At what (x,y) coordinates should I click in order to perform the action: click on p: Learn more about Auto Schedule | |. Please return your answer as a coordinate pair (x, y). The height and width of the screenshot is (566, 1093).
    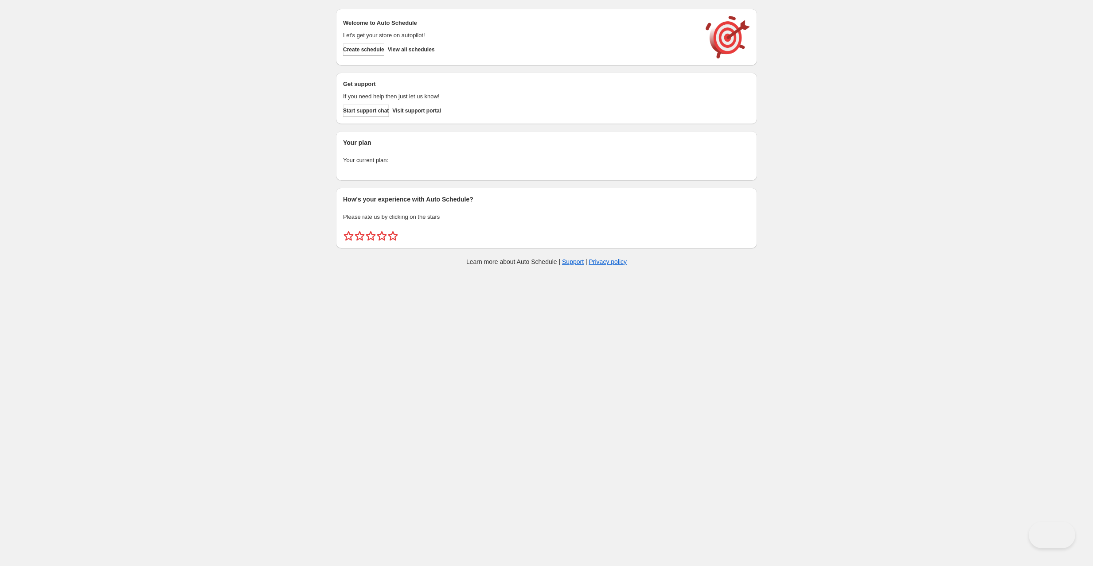
    Looking at the image, I should click on (546, 262).